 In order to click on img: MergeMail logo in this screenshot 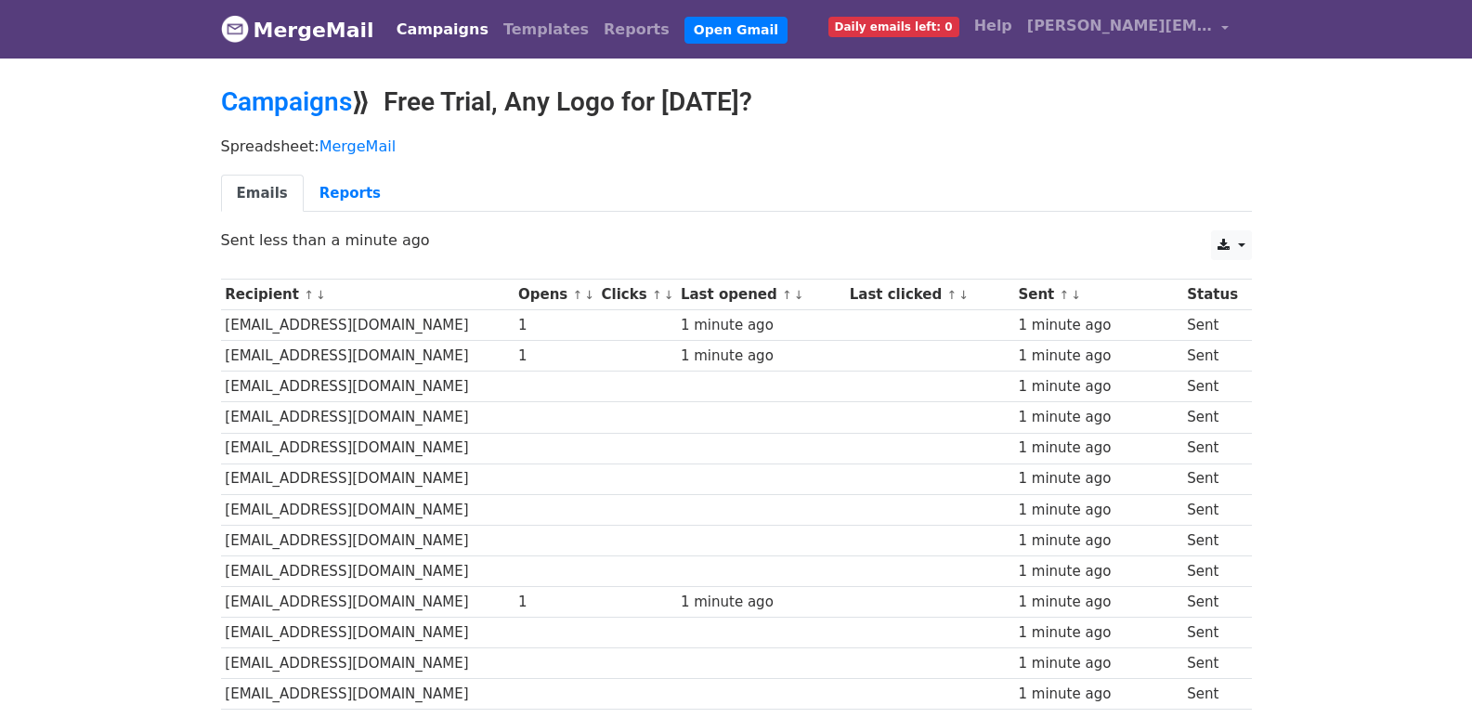, I will do `click(235, 29)`.